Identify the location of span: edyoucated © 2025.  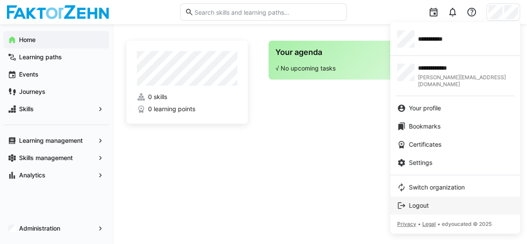
(466, 224).